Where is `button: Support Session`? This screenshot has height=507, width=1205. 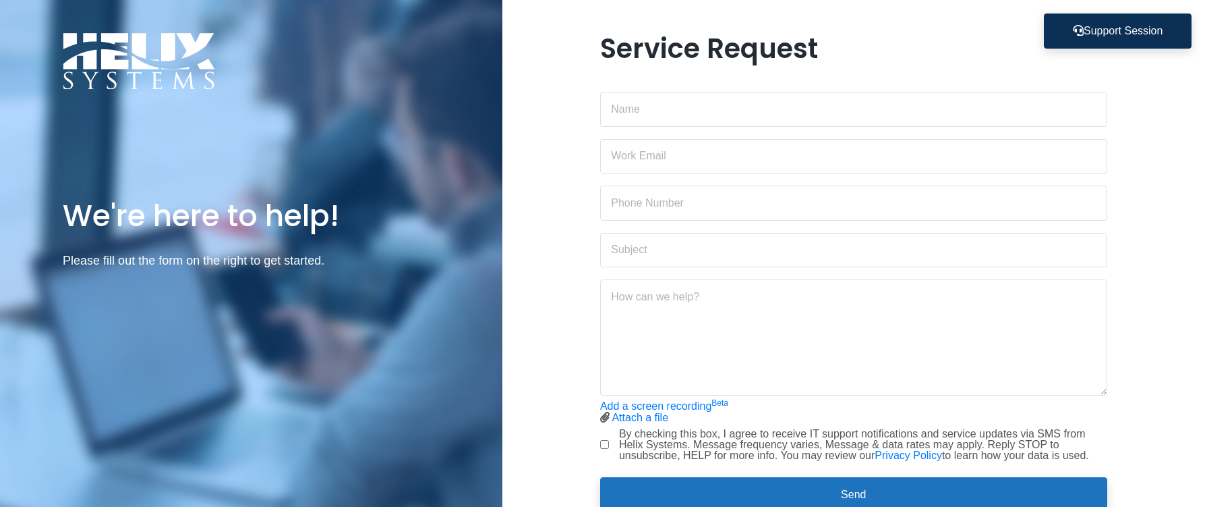
button: Support Session is located at coordinates (1118, 31).